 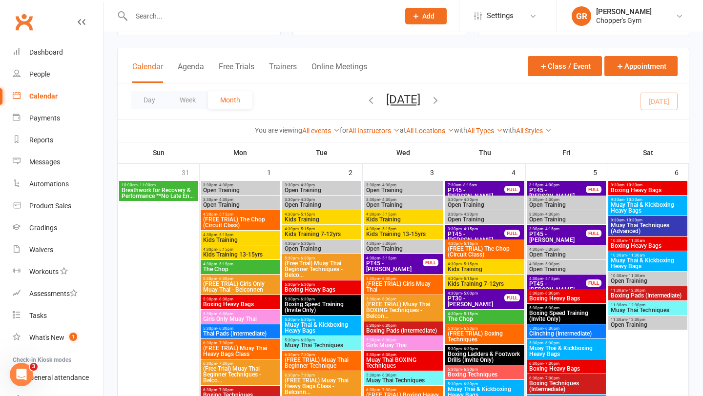 I want to click on div: People, so click(x=40, y=74).